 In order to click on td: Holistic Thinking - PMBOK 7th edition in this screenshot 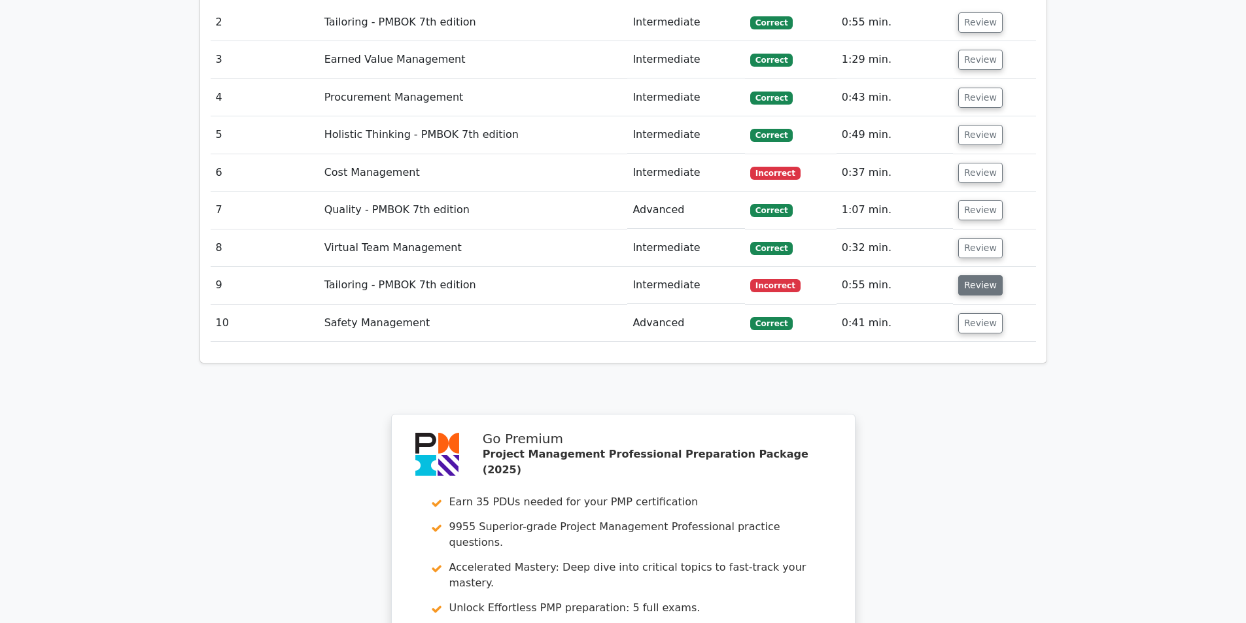, I will do `click(473, 135)`.